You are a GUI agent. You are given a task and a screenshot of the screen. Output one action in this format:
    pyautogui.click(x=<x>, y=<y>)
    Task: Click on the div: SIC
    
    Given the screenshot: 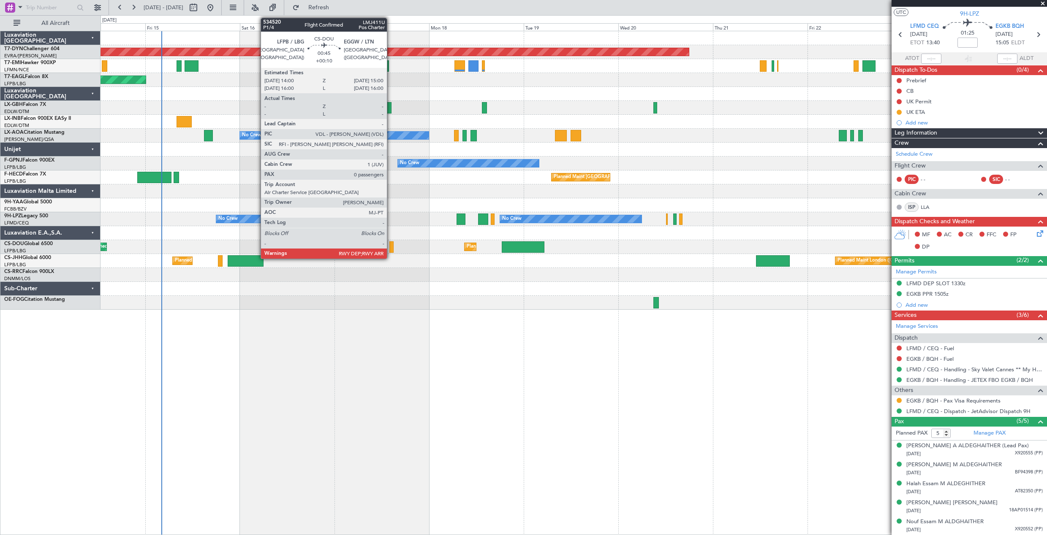 What is the action you would take?
    pyautogui.click(x=996, y=179)
    